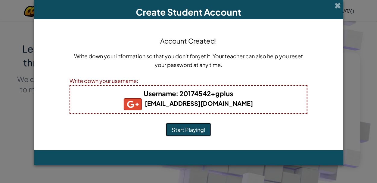 The height and width of the screenshot is (183, 377). I want to click on div: Write down your username:, so click(188, 81).